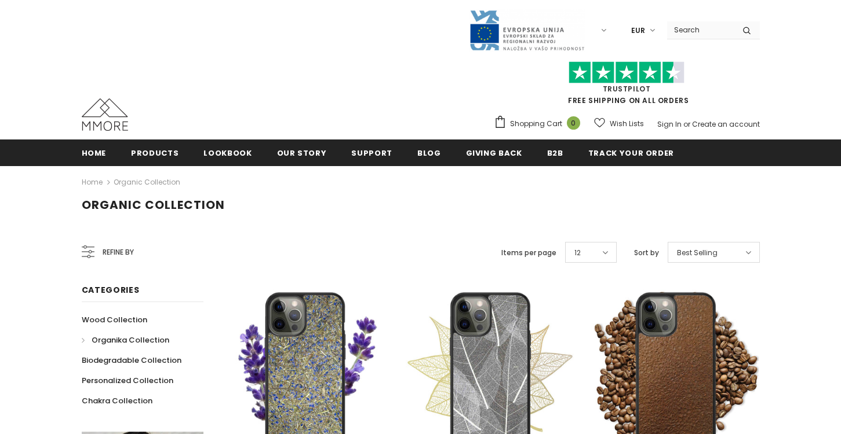 The width and height of the screenshot is (841, 434). What do you see at coordinates (429, 152) in the screenshot?
I see `a: Blog` at bounding box center [429, 152].